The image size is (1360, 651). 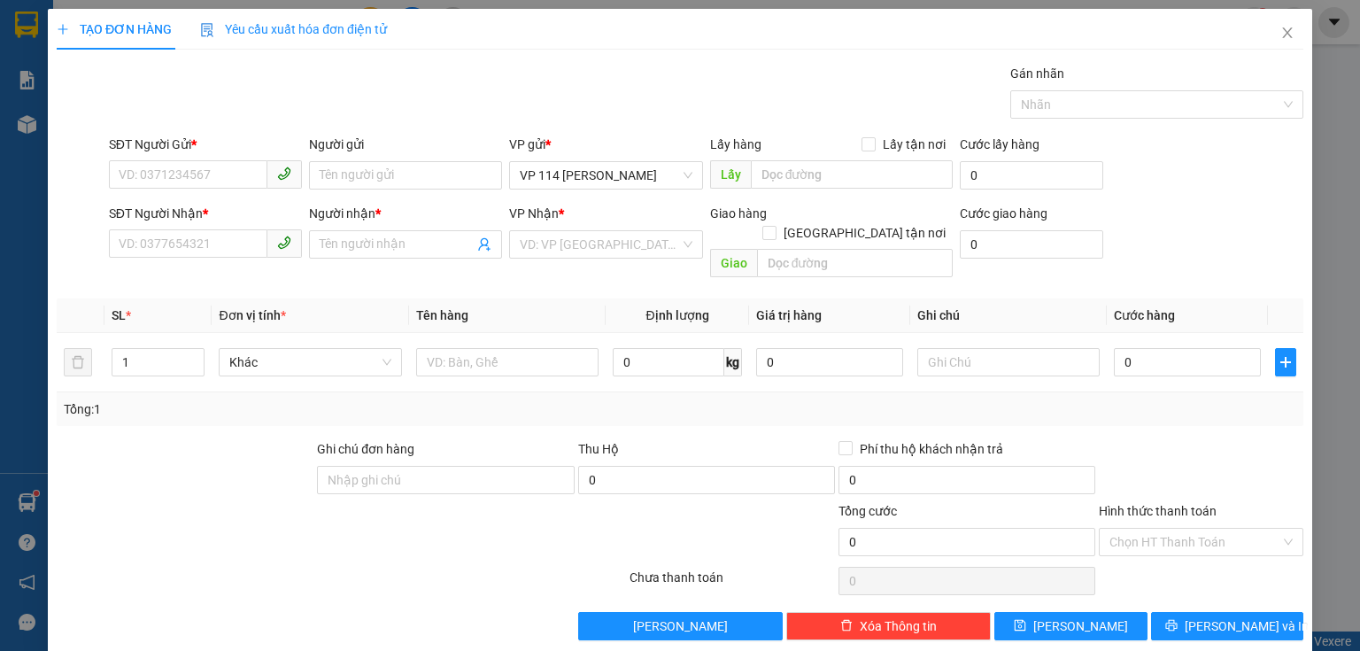 I want to click on b: Sao Việt, so click(x=161, y=56).